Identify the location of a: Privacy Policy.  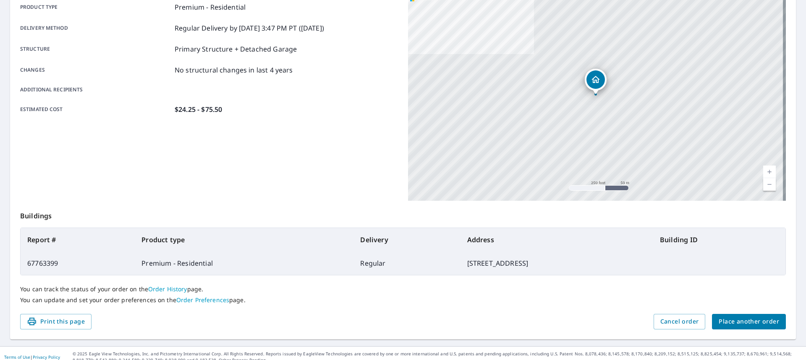
(46, 358).